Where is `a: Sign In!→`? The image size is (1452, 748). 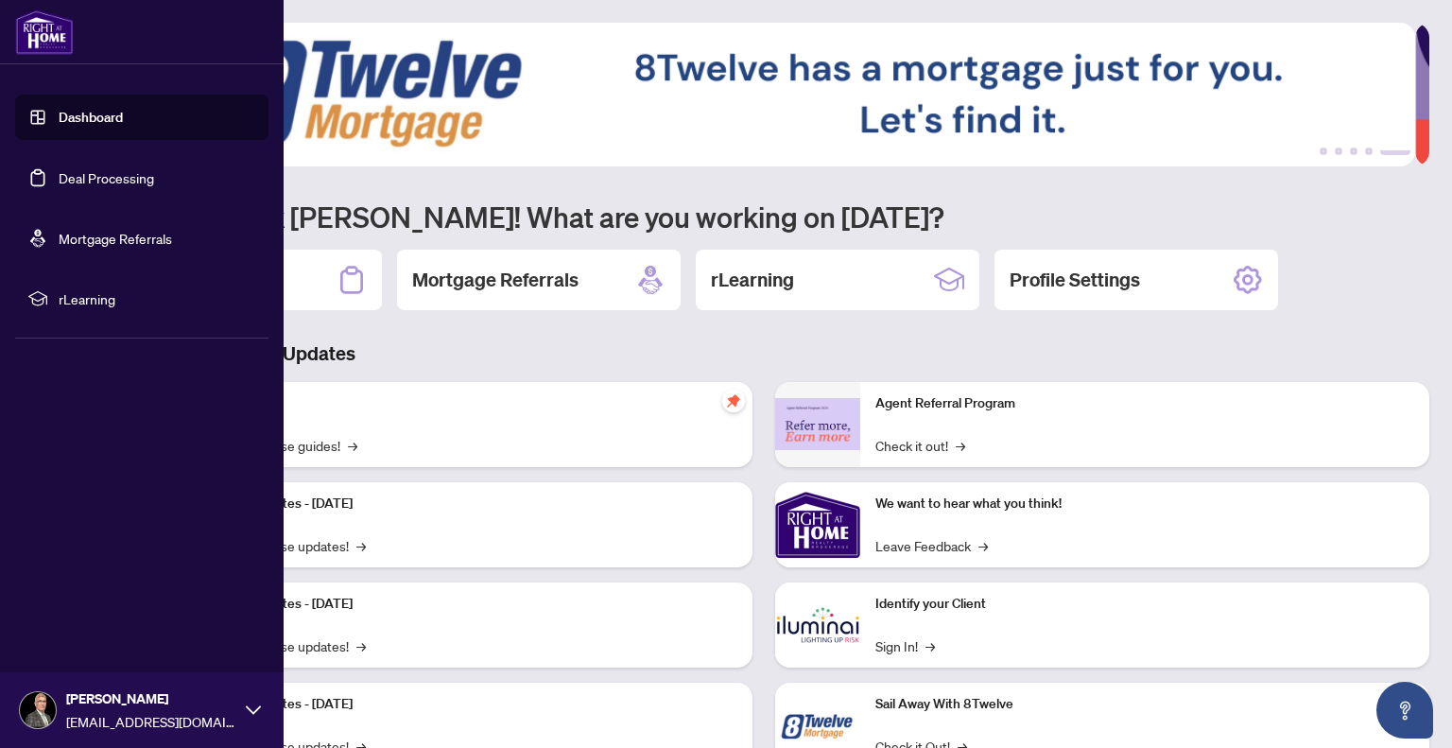 a: Sign In!→ is located at coordinates (905, 646).